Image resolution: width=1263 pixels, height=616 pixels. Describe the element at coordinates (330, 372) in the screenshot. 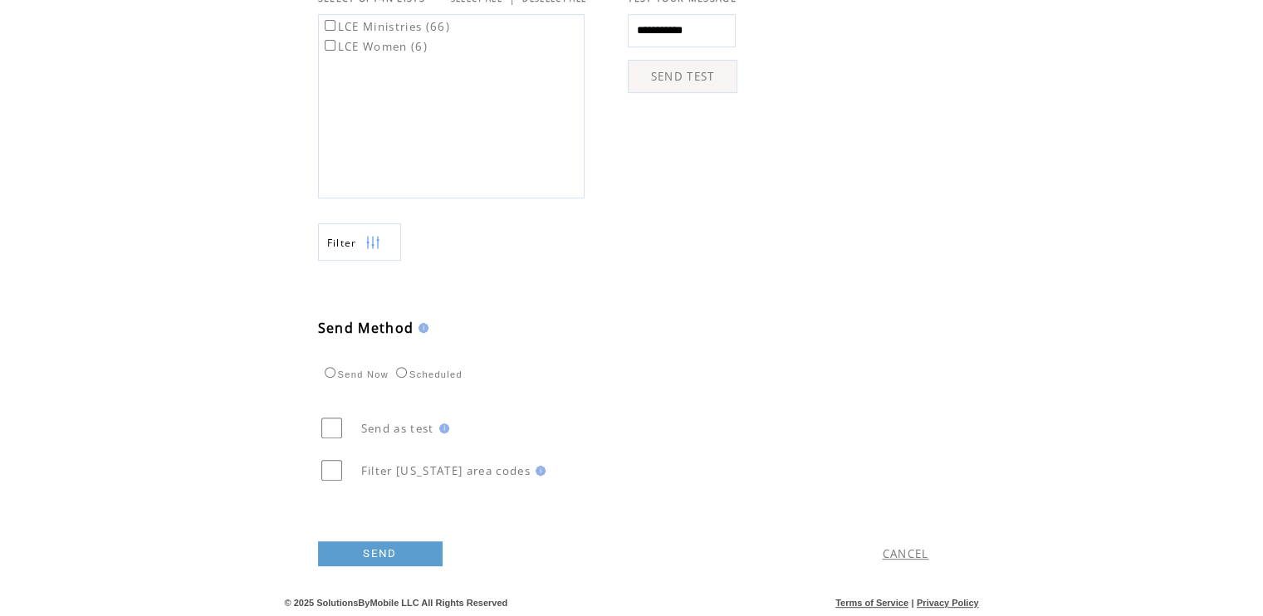

I see `input: Send Now` at that location.